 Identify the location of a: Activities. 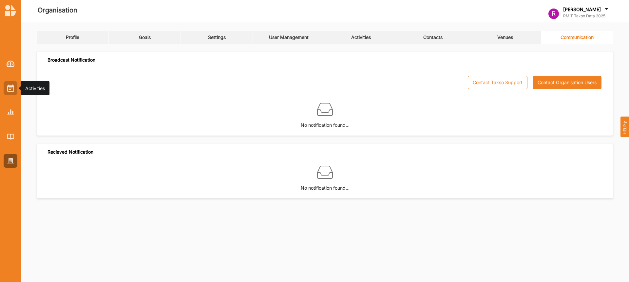
(10, 88).